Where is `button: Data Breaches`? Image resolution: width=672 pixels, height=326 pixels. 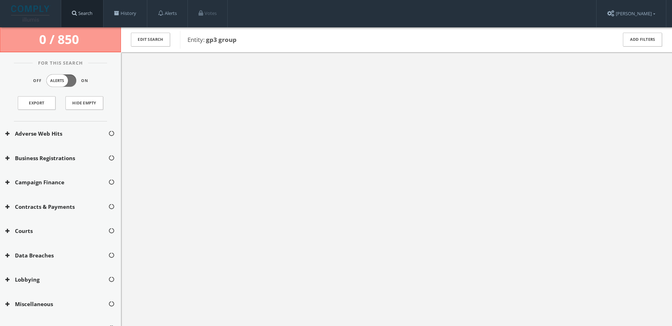
button: Data Breaches is located at coordinates (57, 256).